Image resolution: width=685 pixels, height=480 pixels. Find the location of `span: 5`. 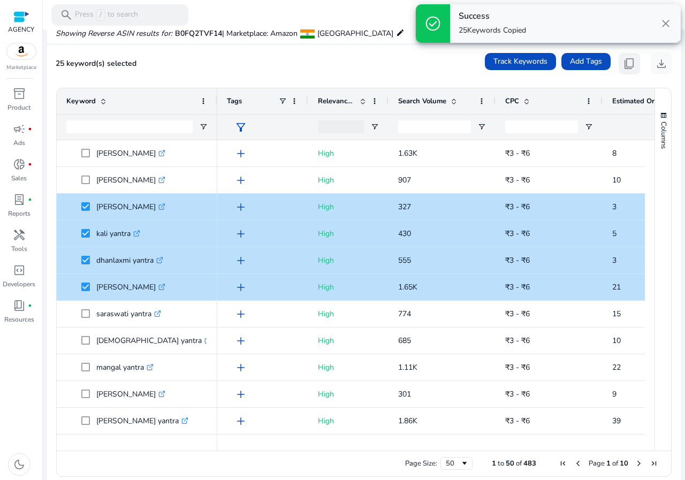

span: 5 is located at coordinates (614, 233).